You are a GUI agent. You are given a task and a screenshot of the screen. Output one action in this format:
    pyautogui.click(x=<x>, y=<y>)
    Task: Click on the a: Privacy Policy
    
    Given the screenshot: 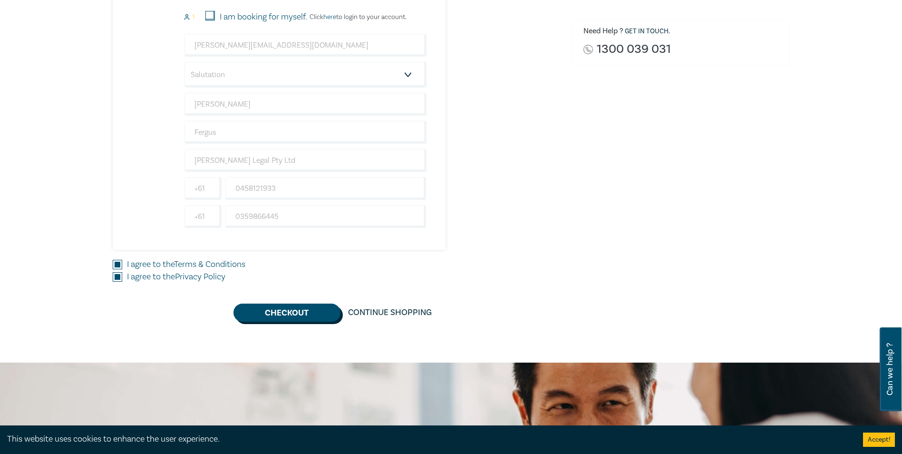 What is the action you would take?
    pyautogui.click(x=200, y=276)
    